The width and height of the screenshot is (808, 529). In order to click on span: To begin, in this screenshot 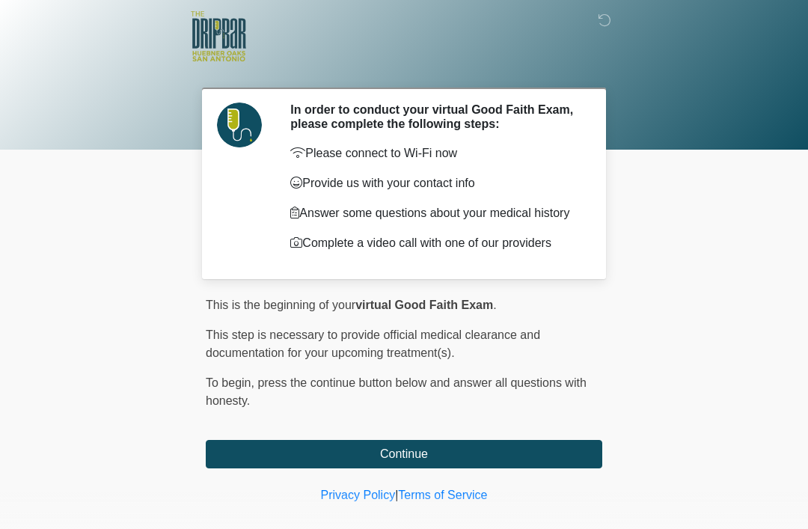, I will do `click(231, 382)`.